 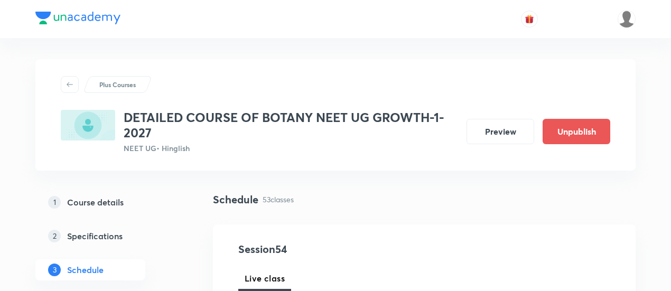 I want to click on a: 2Specifications, so click(x=107, y=236).